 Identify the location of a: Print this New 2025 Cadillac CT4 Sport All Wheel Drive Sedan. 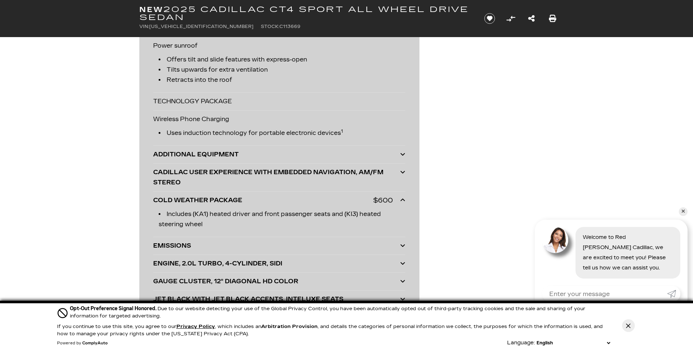
(553, 19).